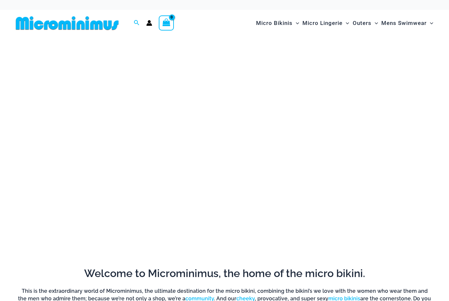 The height and width of the screenshot is (301, 449). What do you see at coordinates (344, 23) in the screenshot?
I see `nav: Site Navigation` at bounding box center [344, 23].